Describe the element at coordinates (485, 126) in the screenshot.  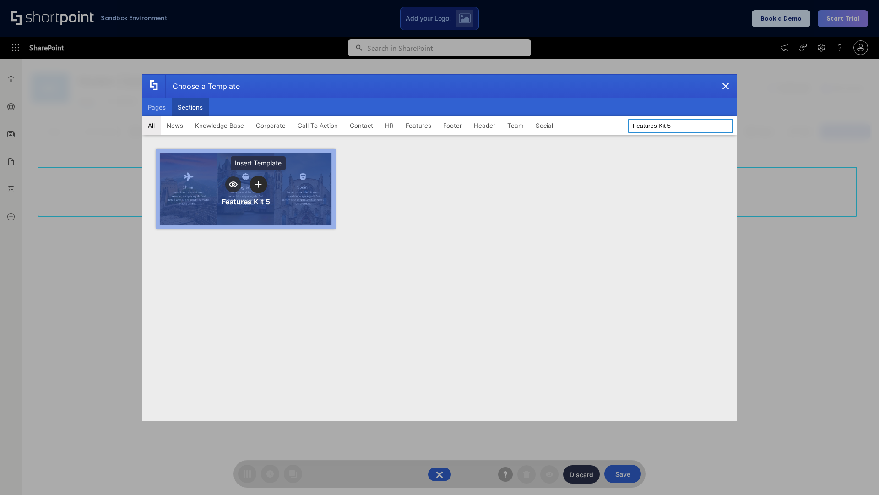
I see `button: Header` at that location.